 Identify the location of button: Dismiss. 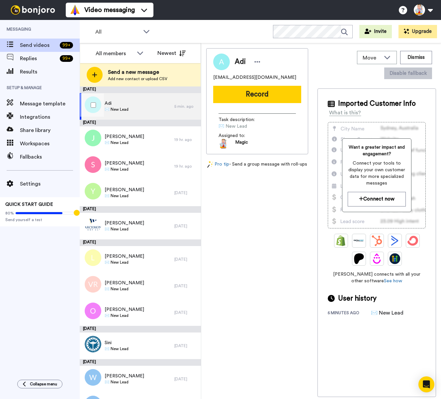
(416, 57).